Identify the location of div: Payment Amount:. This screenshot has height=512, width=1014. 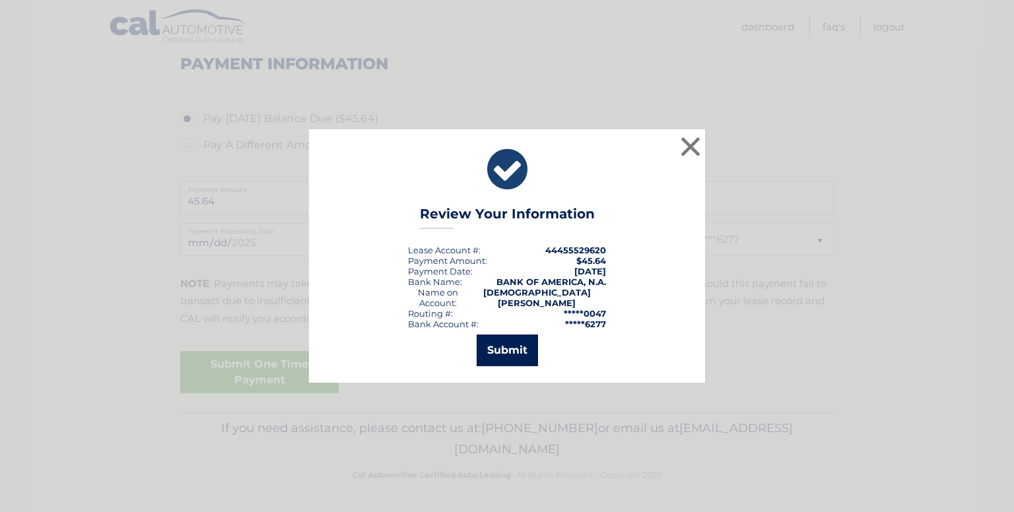
(448, 261).